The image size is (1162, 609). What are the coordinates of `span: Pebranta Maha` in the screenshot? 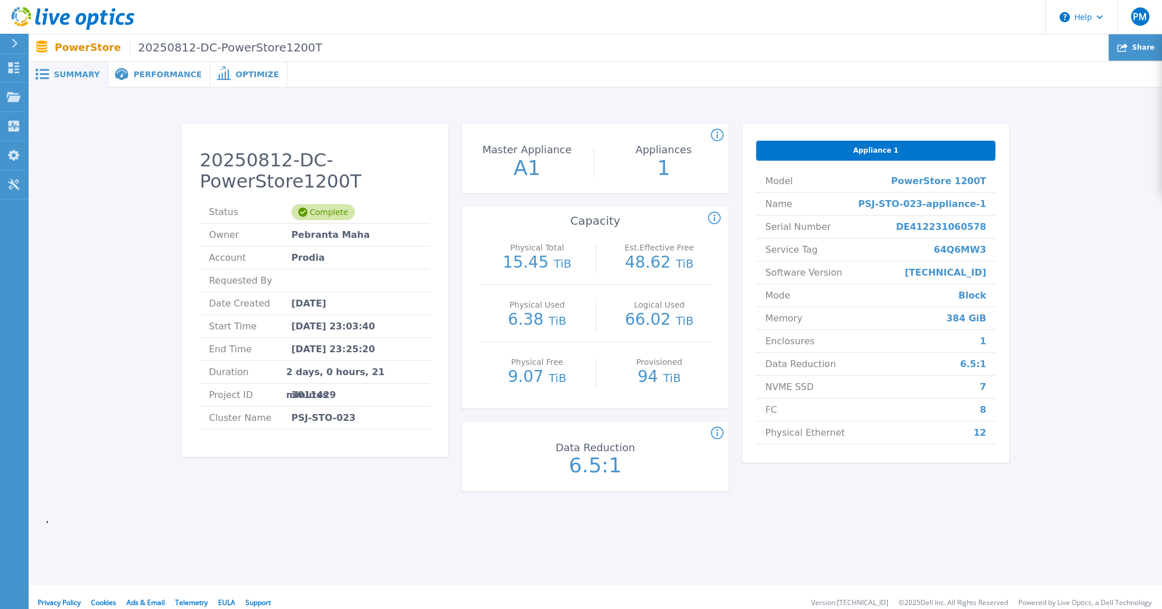 It's located at (330, 235).